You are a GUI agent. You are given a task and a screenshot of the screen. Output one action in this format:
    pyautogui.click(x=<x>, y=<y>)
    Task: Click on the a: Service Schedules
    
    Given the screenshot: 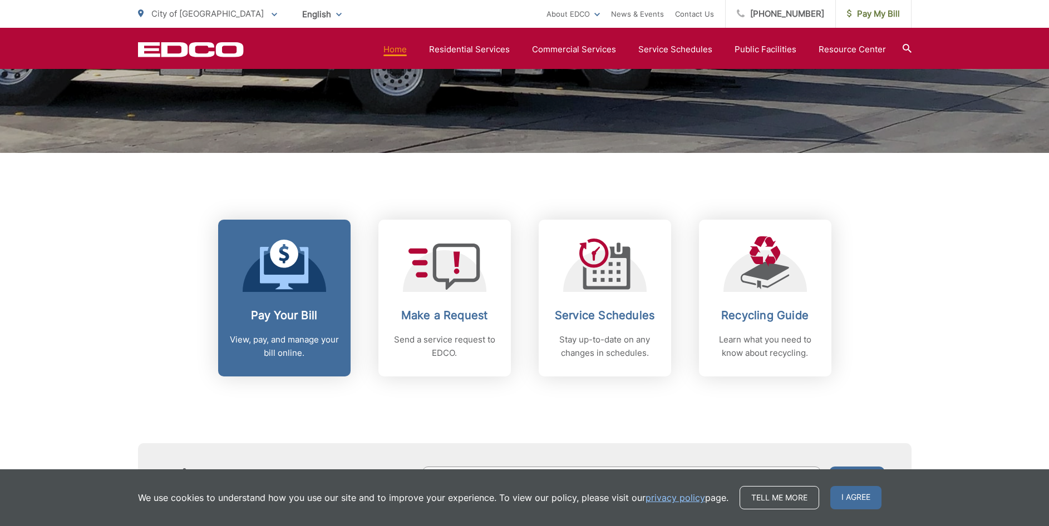 What is the action you would take?
    pyautogui.click(x=675, y=50)
    